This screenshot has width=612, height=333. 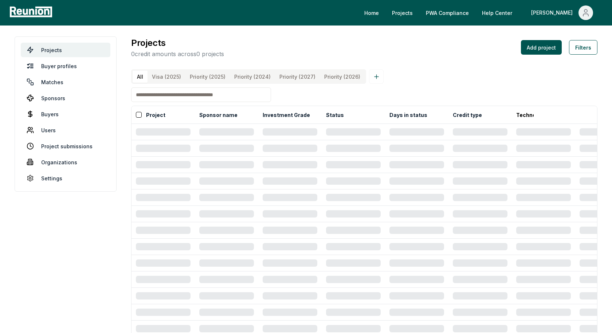 I want to click on a: Buyers, so click(x=66, y=114).